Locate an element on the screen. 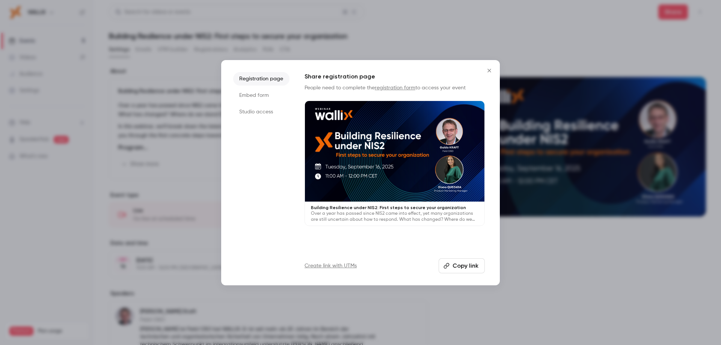 The image size is (721, 345). a: Building Resilience under NIS2: First steps to secure your organizationOver a year has passed sin... is located at coordinates (395, 163).